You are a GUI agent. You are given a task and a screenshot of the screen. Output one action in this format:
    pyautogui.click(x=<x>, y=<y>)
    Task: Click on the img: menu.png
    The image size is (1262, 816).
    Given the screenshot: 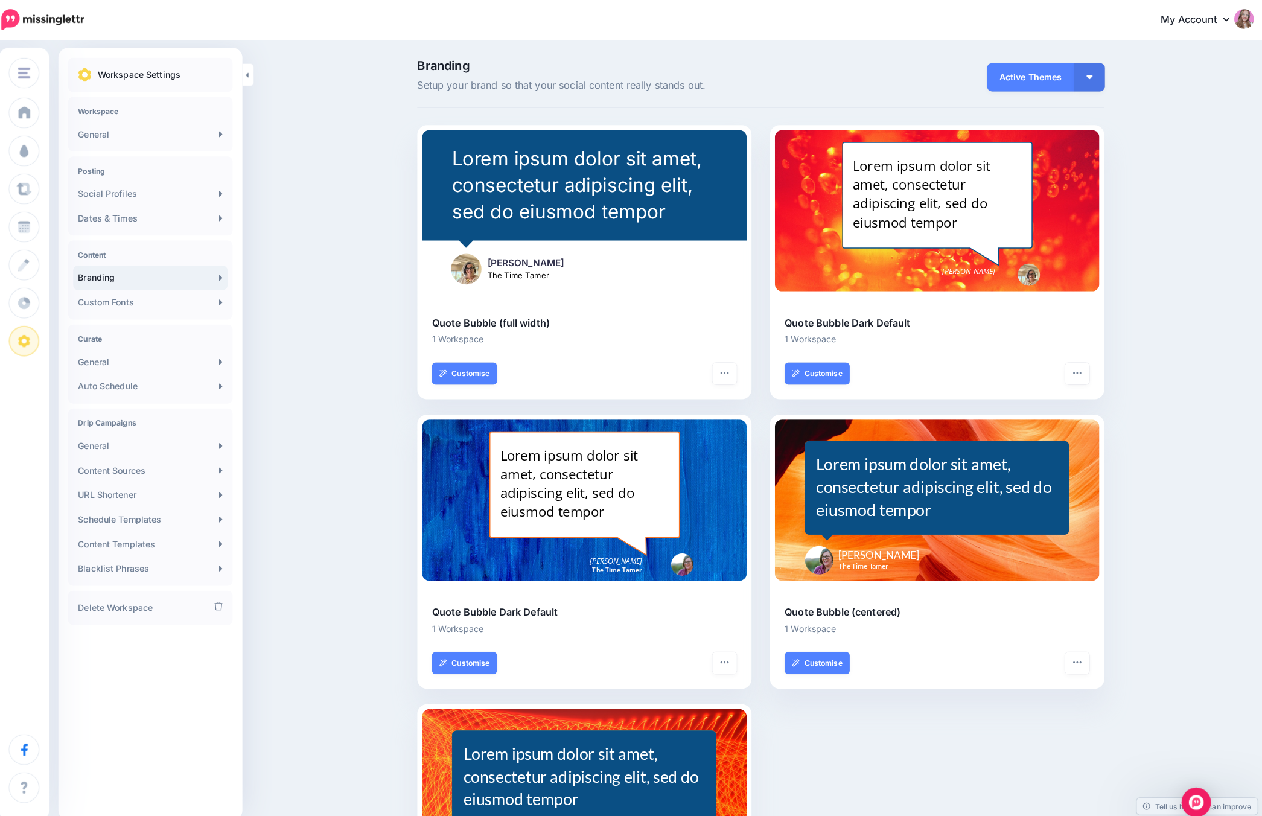 What is the action you would take?
    pyautogui.click(x=34, y=72)
    